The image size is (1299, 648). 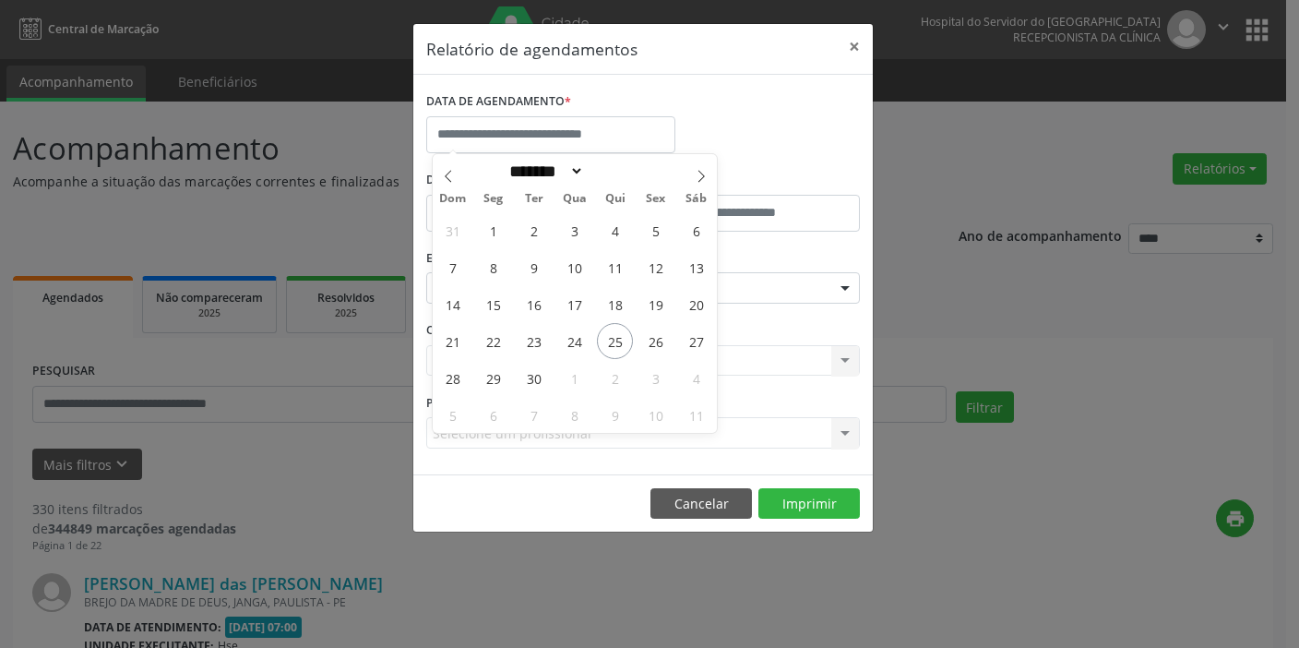 I want to click on select: Month, so click(x=544, y=171).